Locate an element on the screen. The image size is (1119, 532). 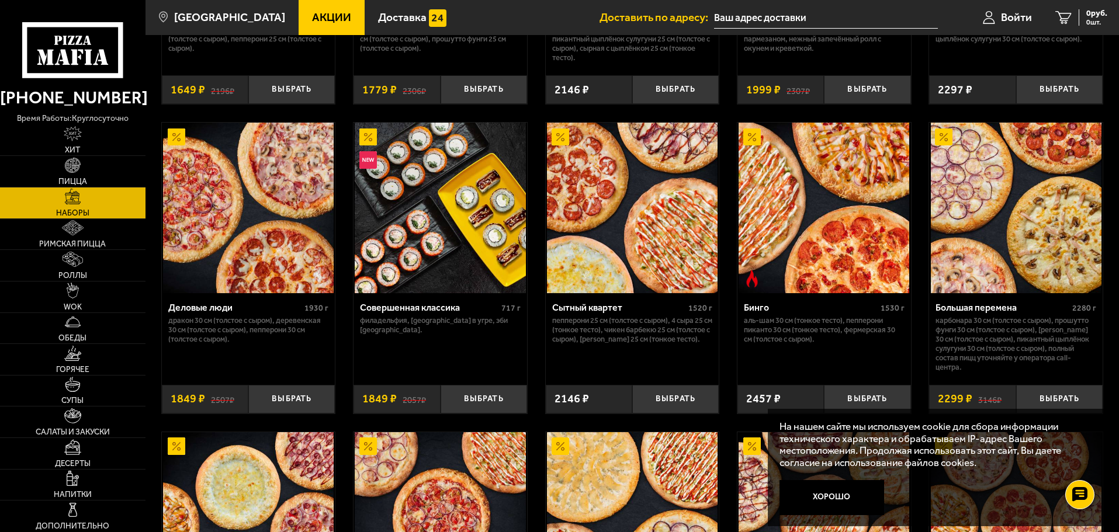
a: АкционныйБольшая перемена is located at coordinates (1015, 208).